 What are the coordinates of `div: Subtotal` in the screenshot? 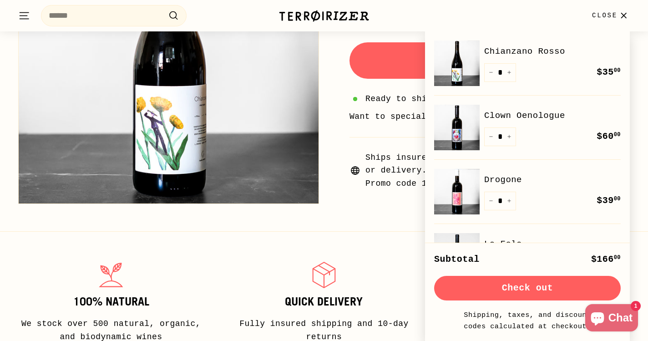 It's located at (457, 259).